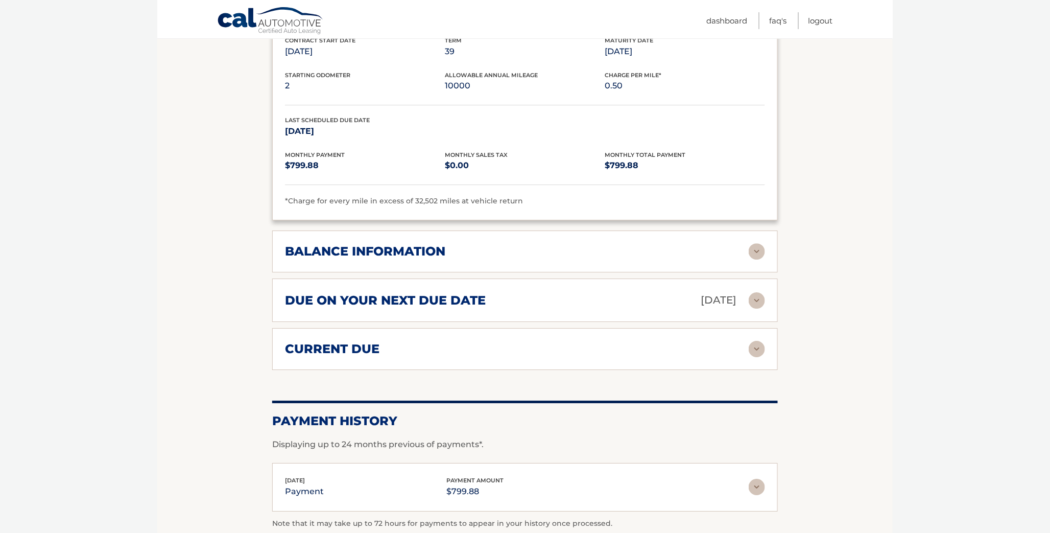 This screenshot has height=533, width=1050. What do you see at coordinates (475, 480) in the screenshot?
I see `span: payment amount` at bounding box center [475, 480].